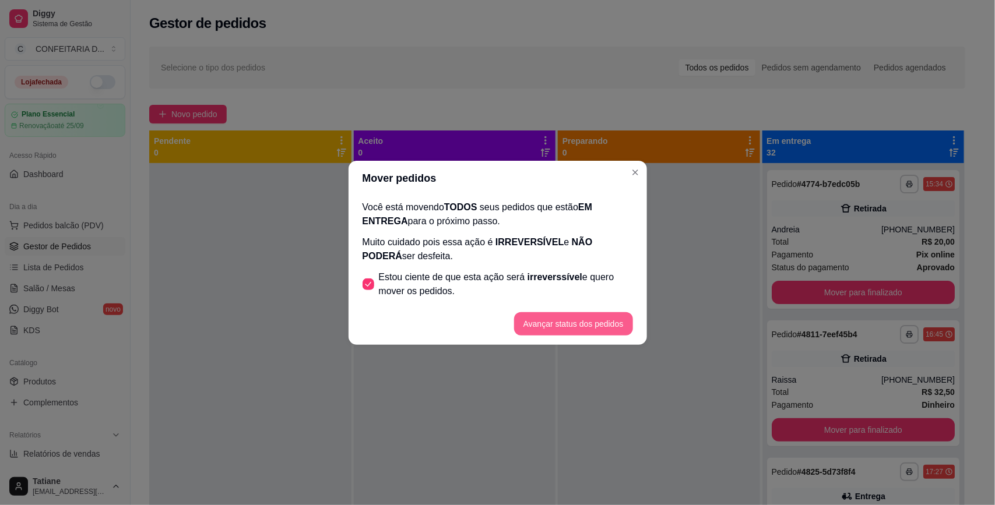  Describe the element at coordinates (498, 178) in the screenshot. I see `header: Mover pedidos` at that location.